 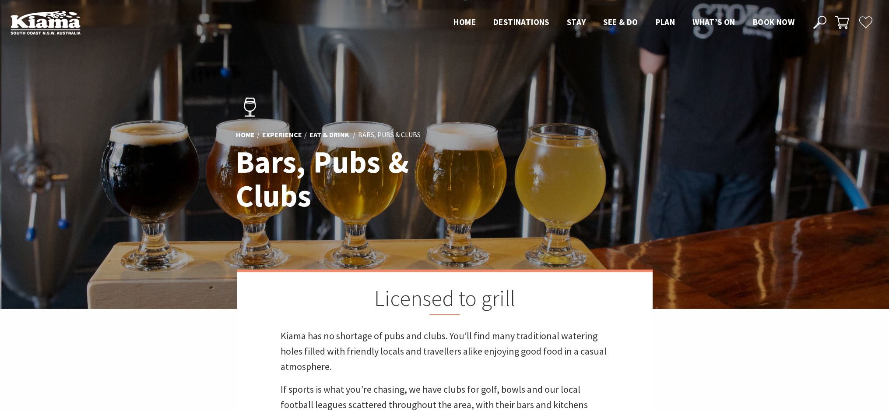 What do you see at coordinates (389, 135) in the screenshot?
I see `li: Bars, Pubs & Clubs` at bounding box center [389, 135].